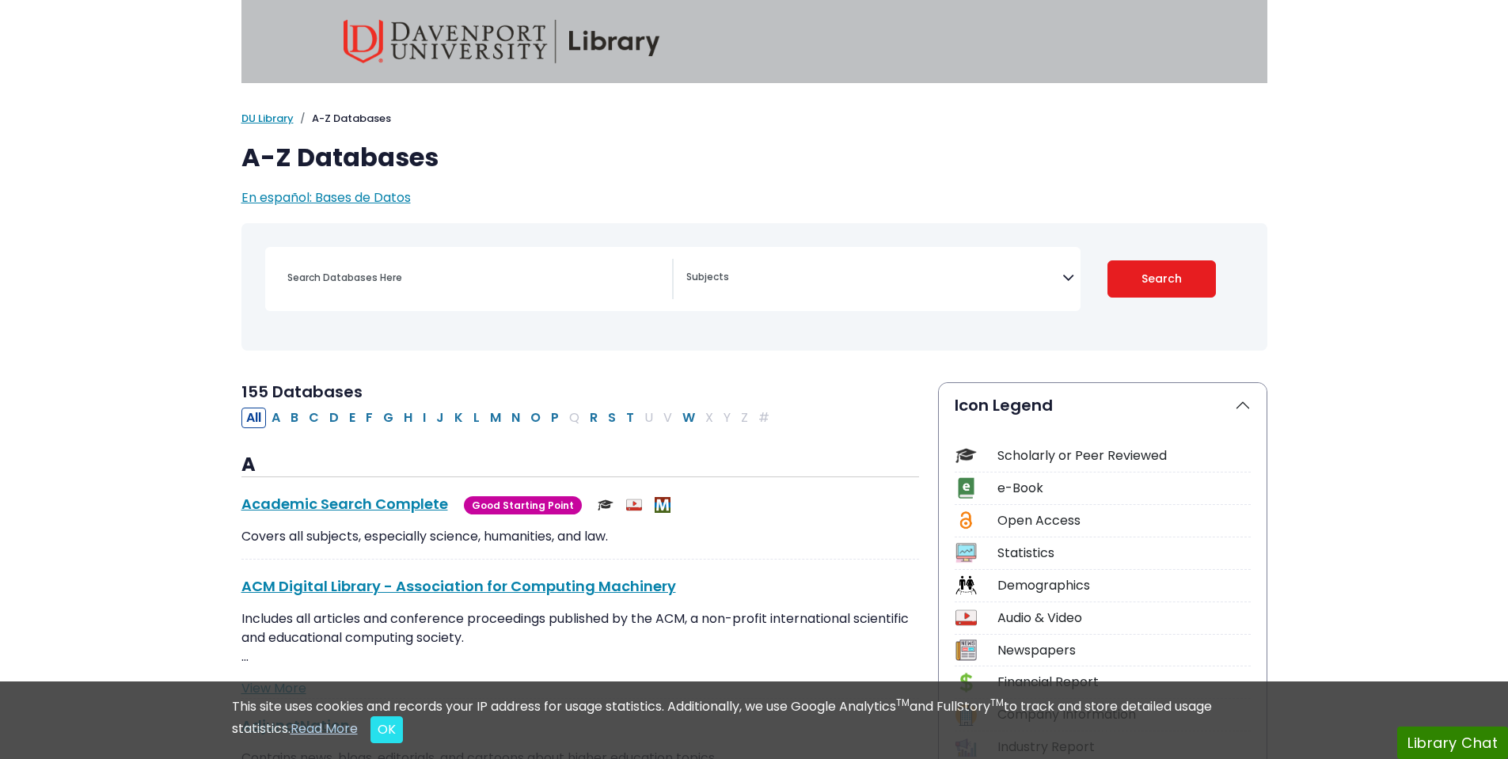 The image size is (1508, 759). What do you see at coordinates (754, 720) in the screenshot?
I see `div: This site uses cookies and records your IP address for usage statistics. Additionally, we use Goo...` at bounding box center [754, 720].